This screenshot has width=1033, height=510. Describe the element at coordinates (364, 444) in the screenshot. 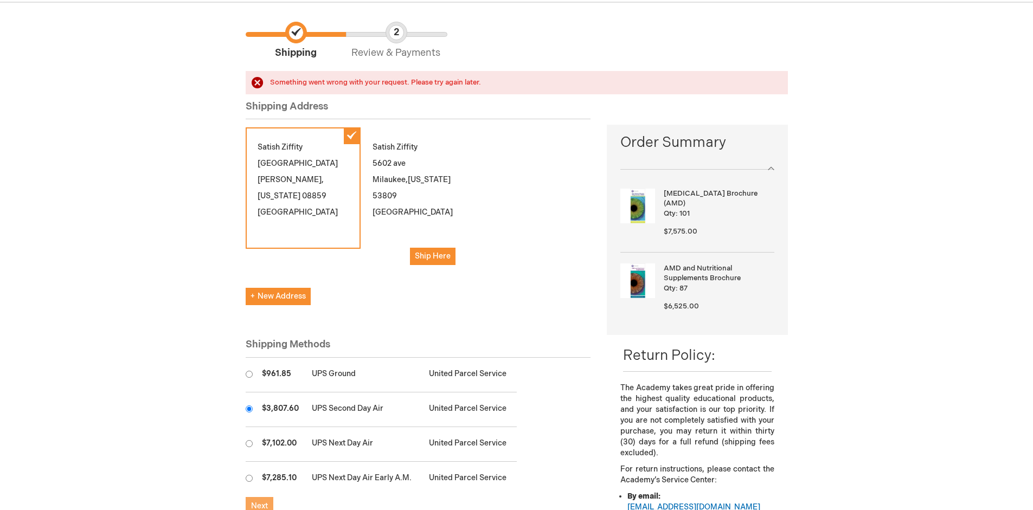

I see `td: UPS Next Day Air` at that location.